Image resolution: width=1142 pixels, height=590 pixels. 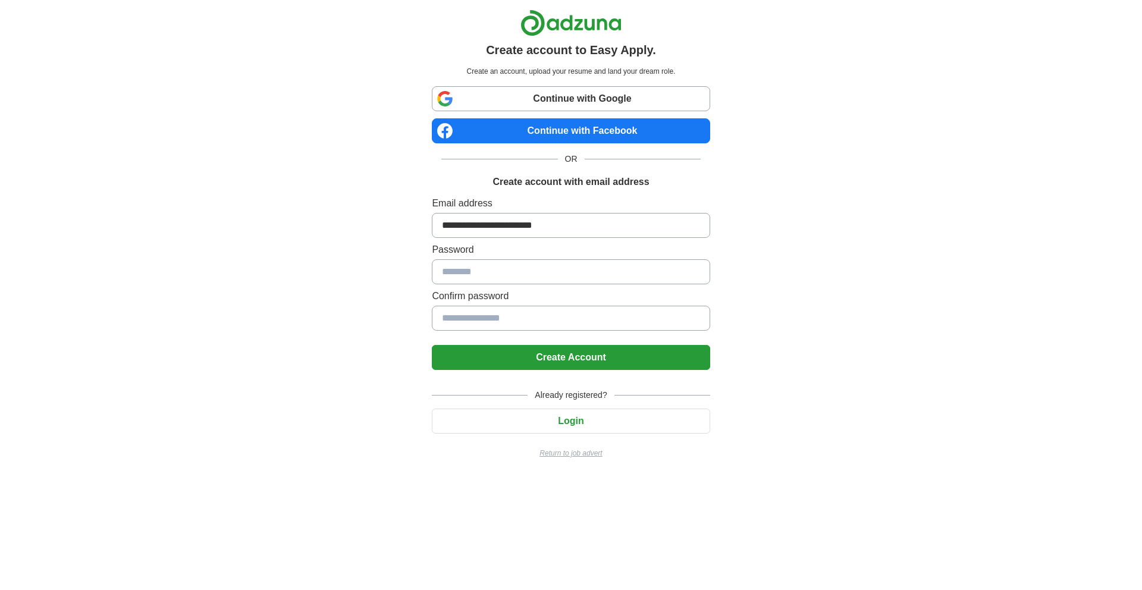 I want to click on label: Email address, so click(x=571, y=203).